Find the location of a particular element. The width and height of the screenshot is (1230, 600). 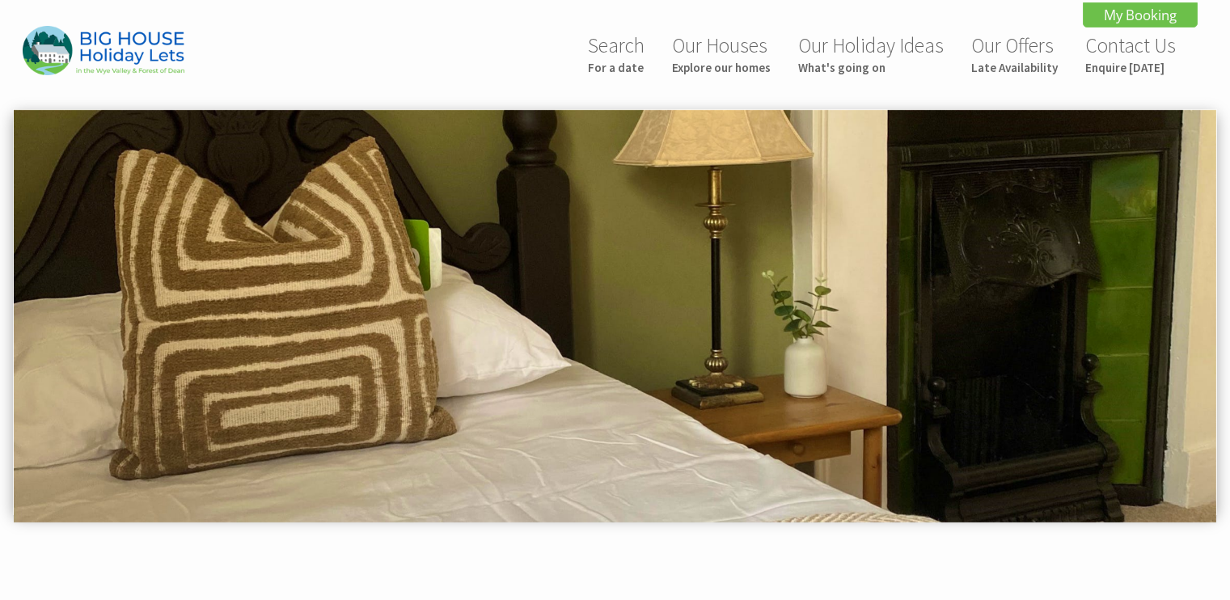

small: Late Availability is located at coordinates (1014, 67).